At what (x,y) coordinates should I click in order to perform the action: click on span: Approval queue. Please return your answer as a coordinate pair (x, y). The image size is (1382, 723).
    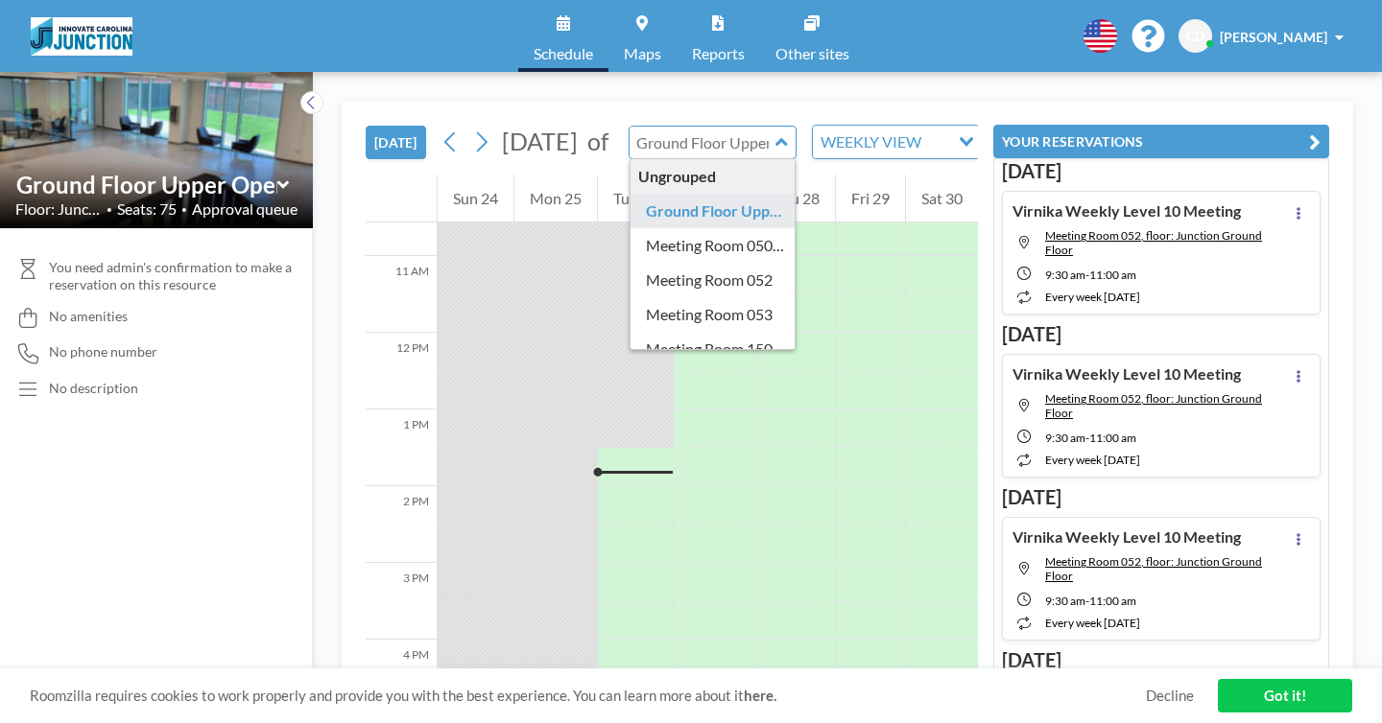
    Looking at the image, I should click on (245, 209).